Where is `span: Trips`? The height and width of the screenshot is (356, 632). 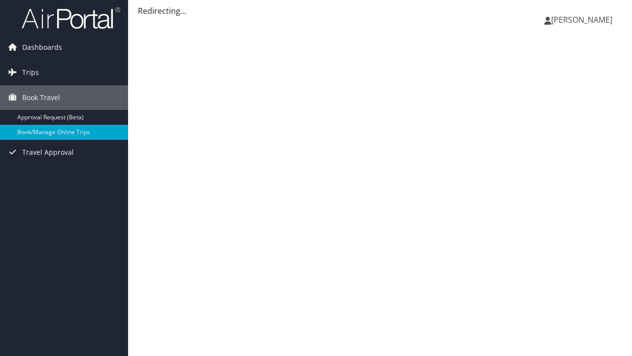
span: Trips is located at coordinates (31, 72).